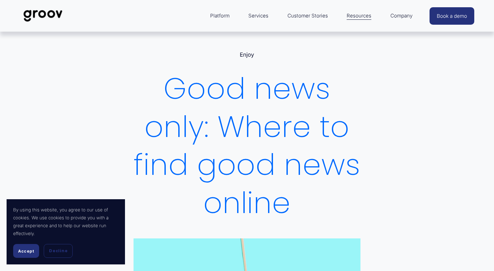  What do you see at coordinates (258, 15) in the screenshot?
I see `a: Services` at bounding box center [258, 15].